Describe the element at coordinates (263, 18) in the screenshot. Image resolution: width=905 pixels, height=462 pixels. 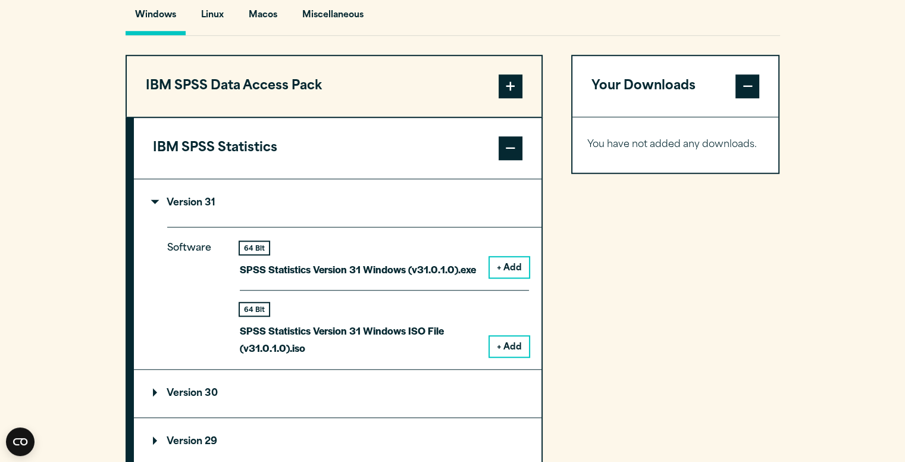
I see `button: Macos` at that location.